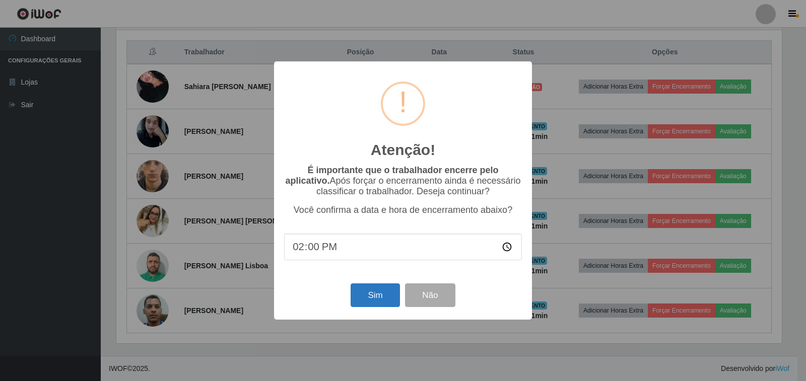 The width and height of the screenshot is (806, 381). What do you see at coordinates (403, 210) in the screenshot?
I see `p: Você confirma a data e hora de encerramento abaixo?` at bounding box center [403, 210].